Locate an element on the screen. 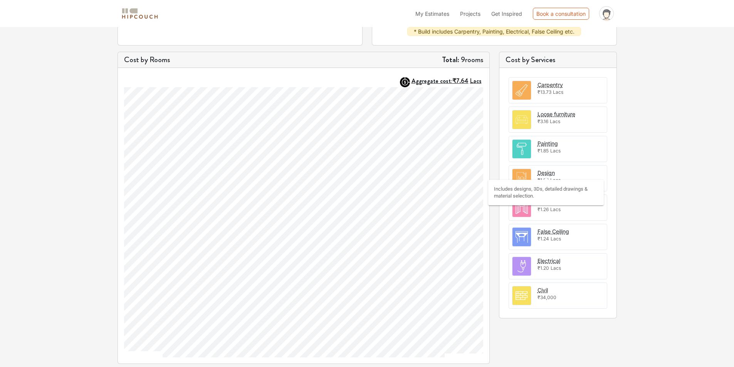 This screenshot has height=367, width=734. span: My Estimates is located at coordinates (432, 13).